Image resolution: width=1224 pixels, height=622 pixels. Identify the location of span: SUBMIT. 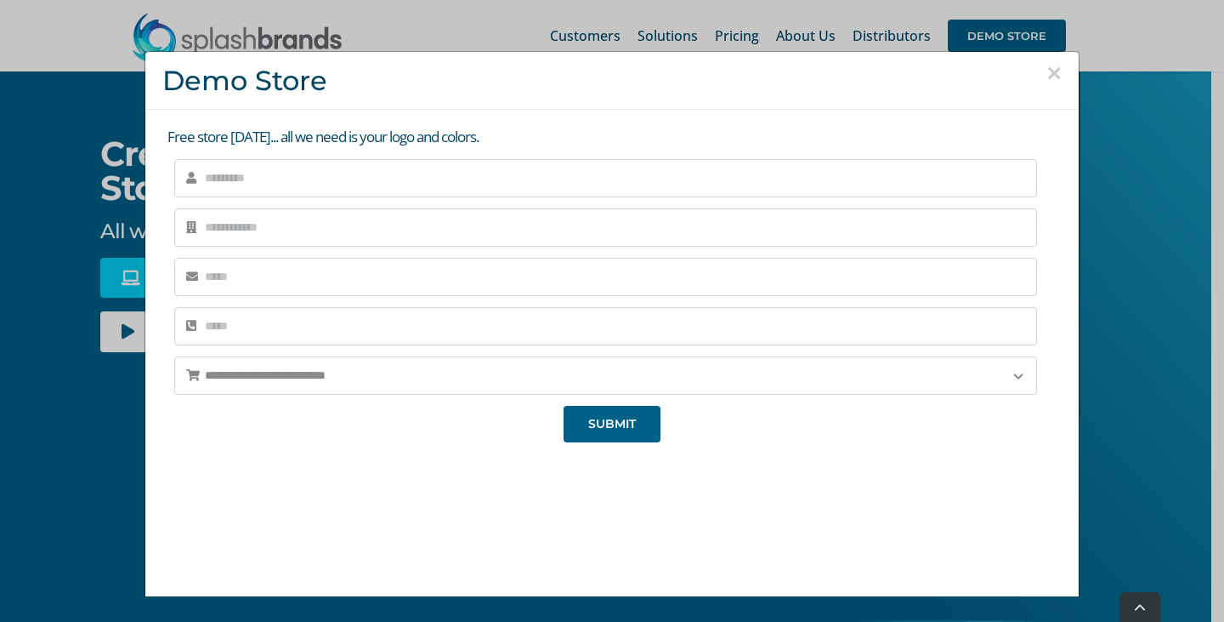
(612, 423).